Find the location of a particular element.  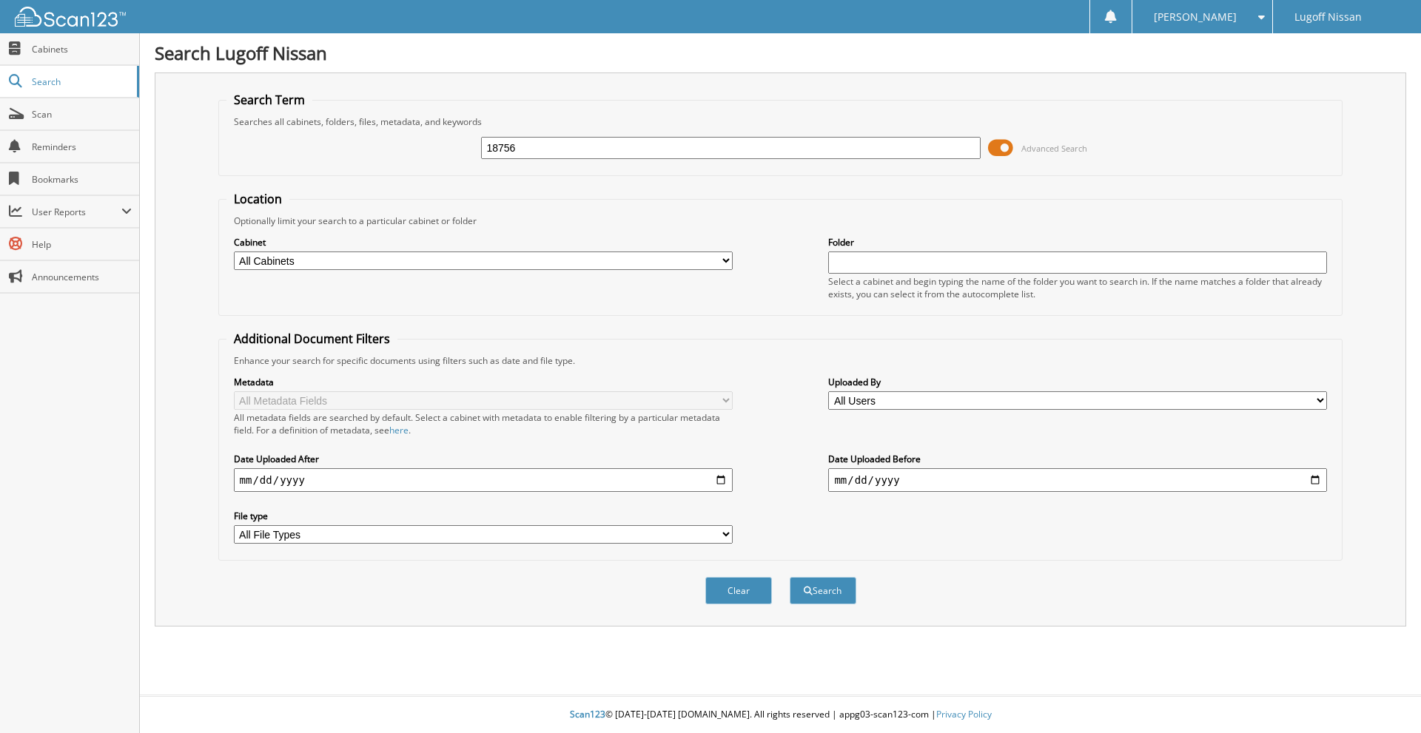

button: Search is located at coordinates (823, 590).